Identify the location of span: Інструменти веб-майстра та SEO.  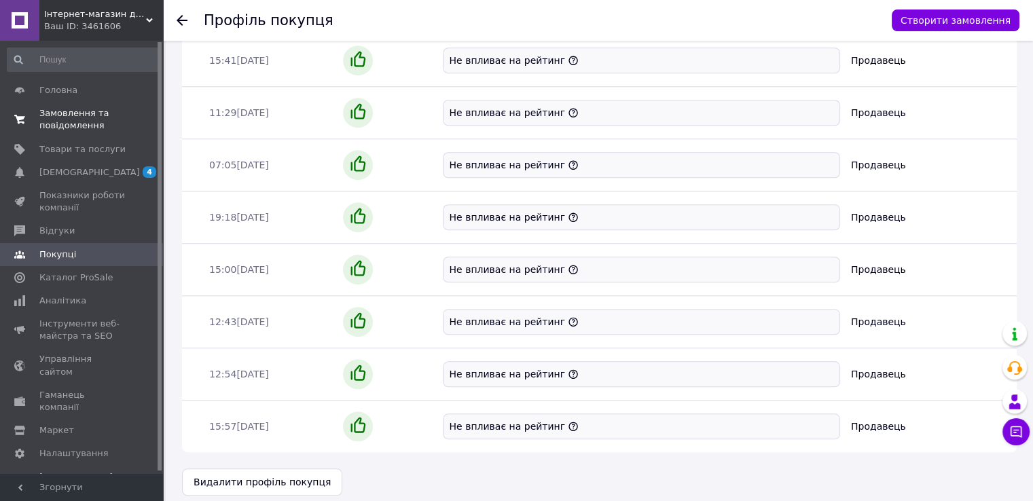
(82, 330).